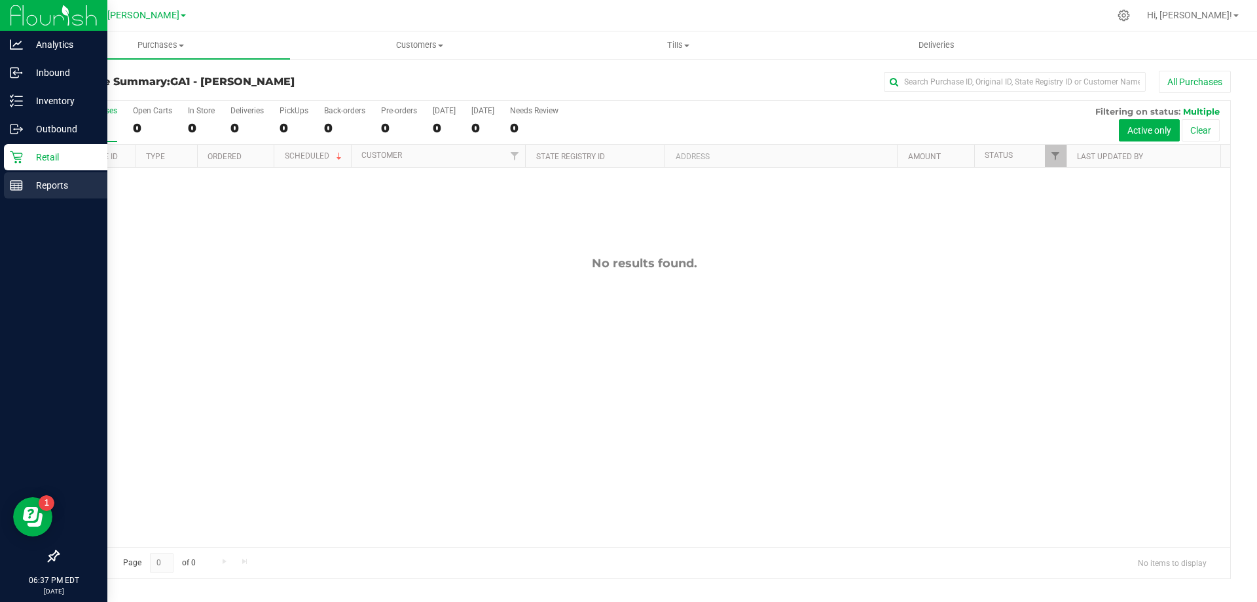 This screenshot has width=1257, height=602. I want to click on inline-svg: Retail, so click(16, 157).